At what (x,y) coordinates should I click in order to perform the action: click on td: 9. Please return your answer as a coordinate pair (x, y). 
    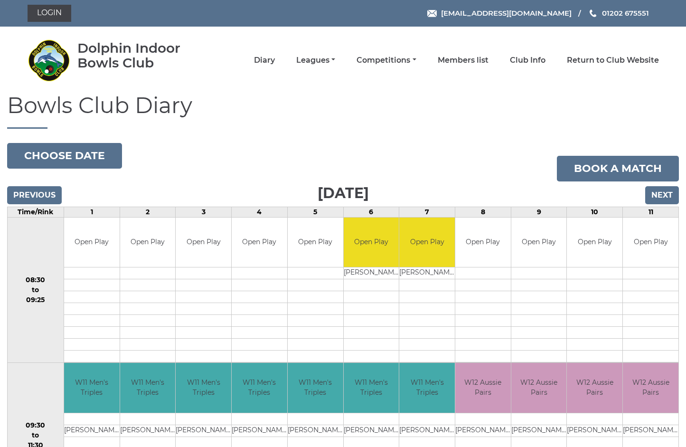
    Looking at the image, I should click on (539, 212).